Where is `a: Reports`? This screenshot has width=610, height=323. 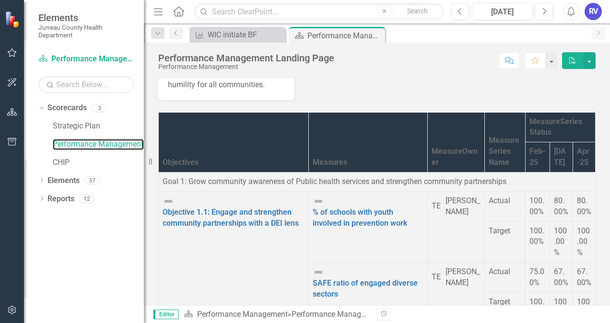
a: Reports is located at coordinates (61, 199).